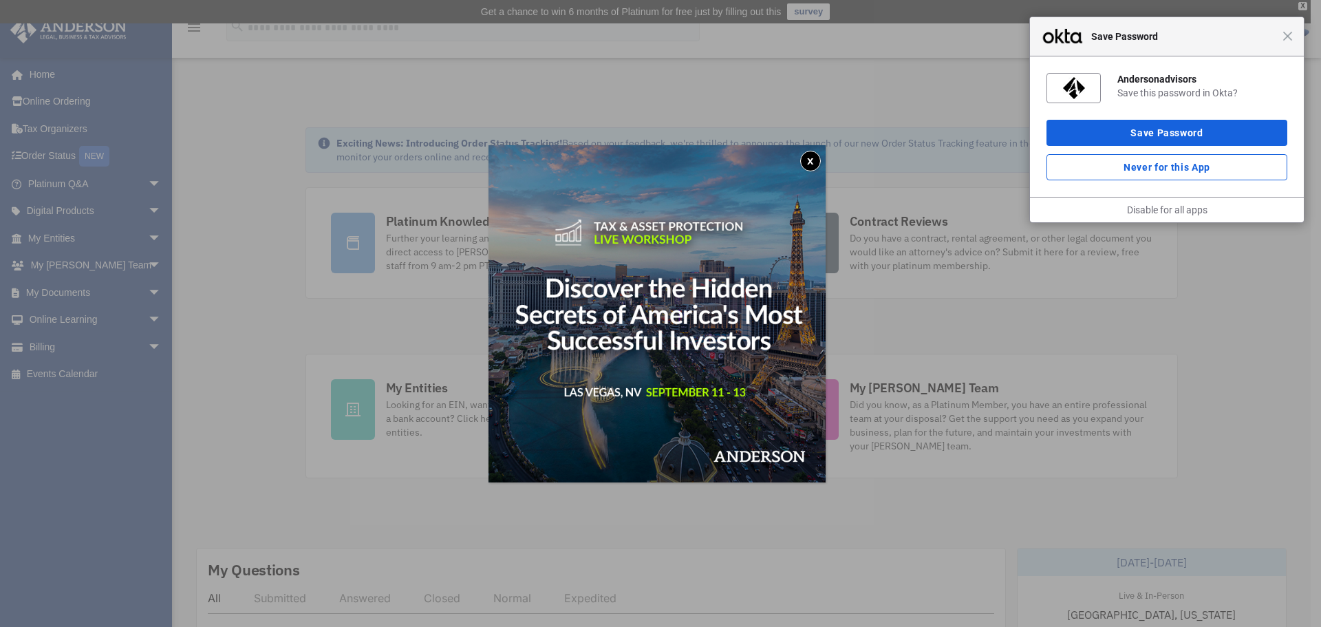 The image size is (1321, 627). Describe the element at coordinates (1167, 167) in the screenshot. I see `button: Never for this App` at that location.